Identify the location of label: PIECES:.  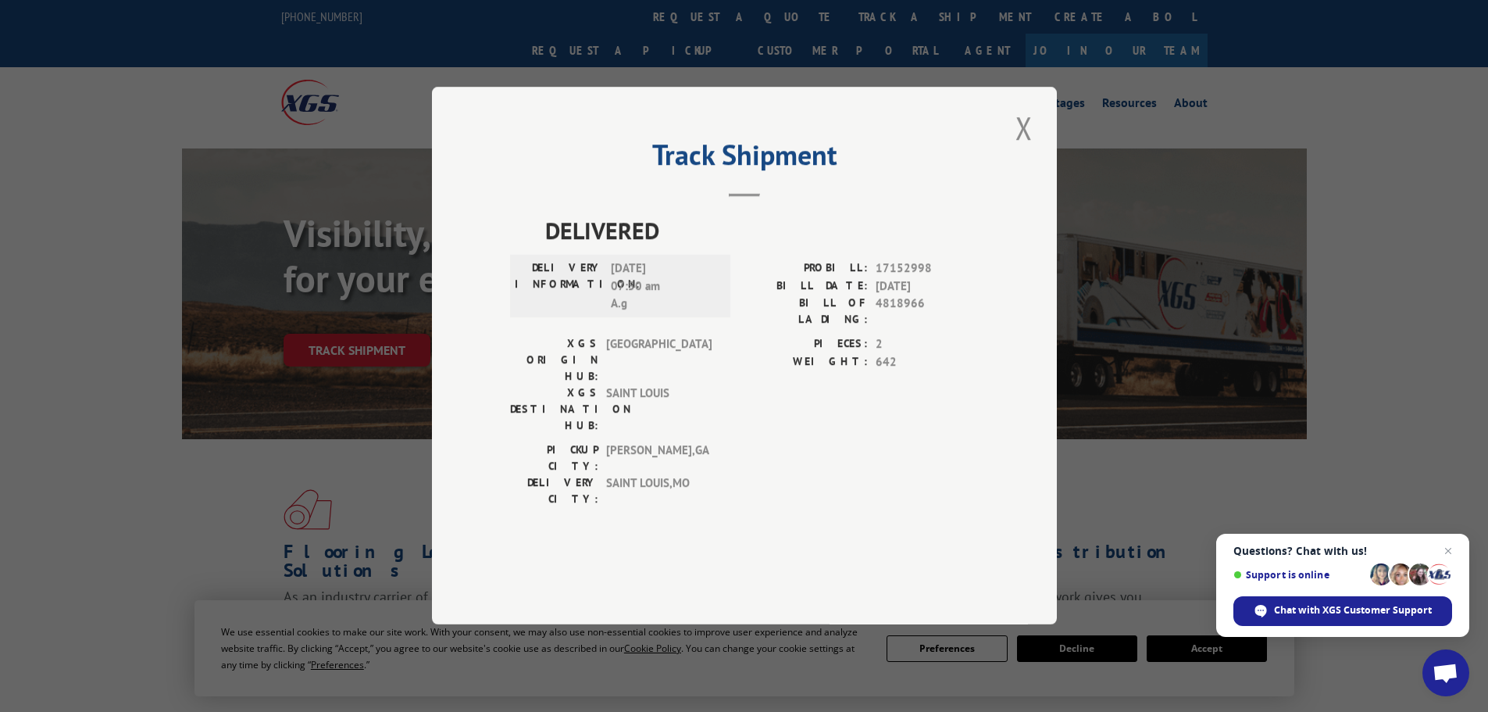
(806, 344).